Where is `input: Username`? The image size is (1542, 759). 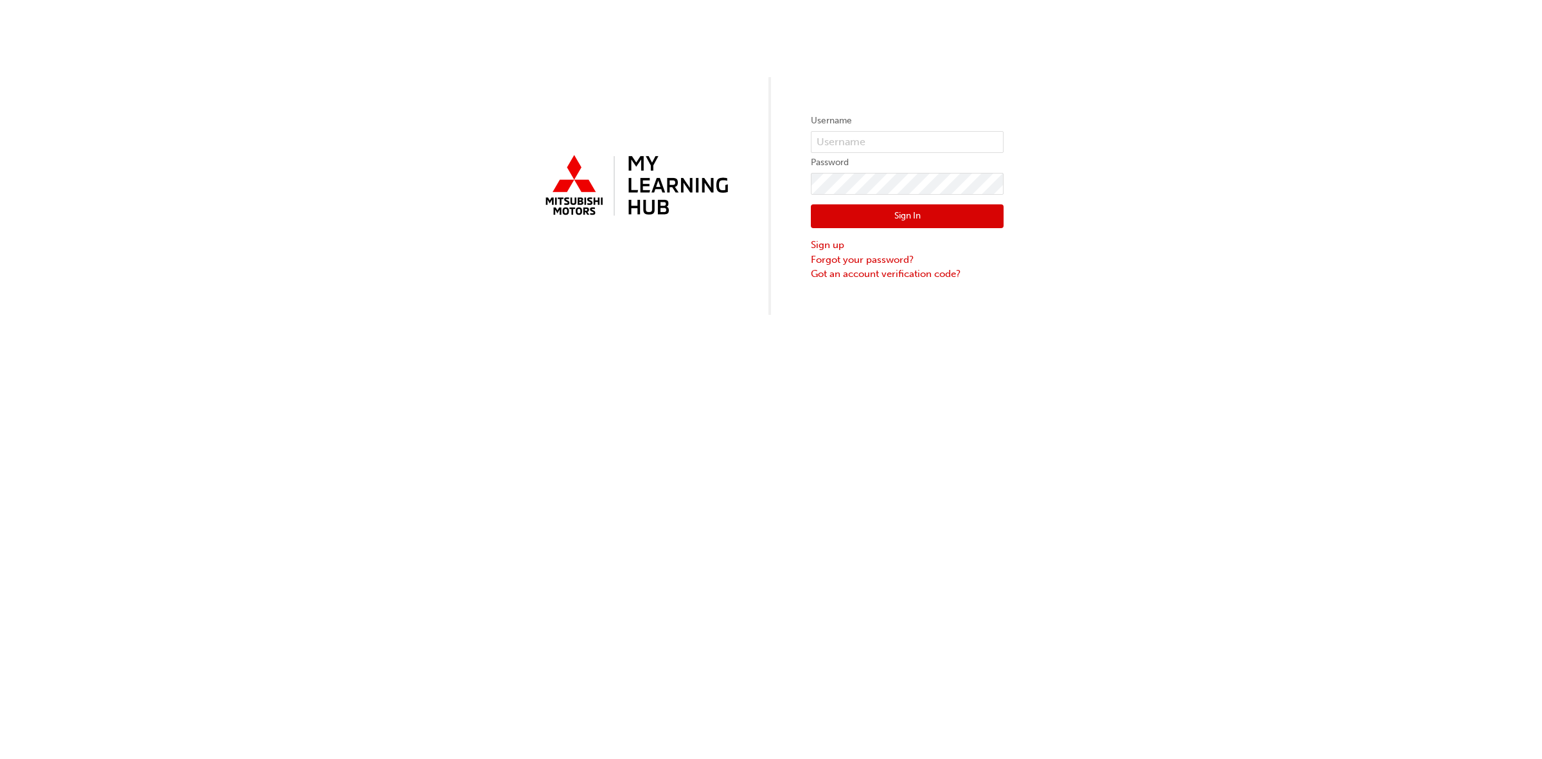
input: Username is located at coordinates (907, 142).